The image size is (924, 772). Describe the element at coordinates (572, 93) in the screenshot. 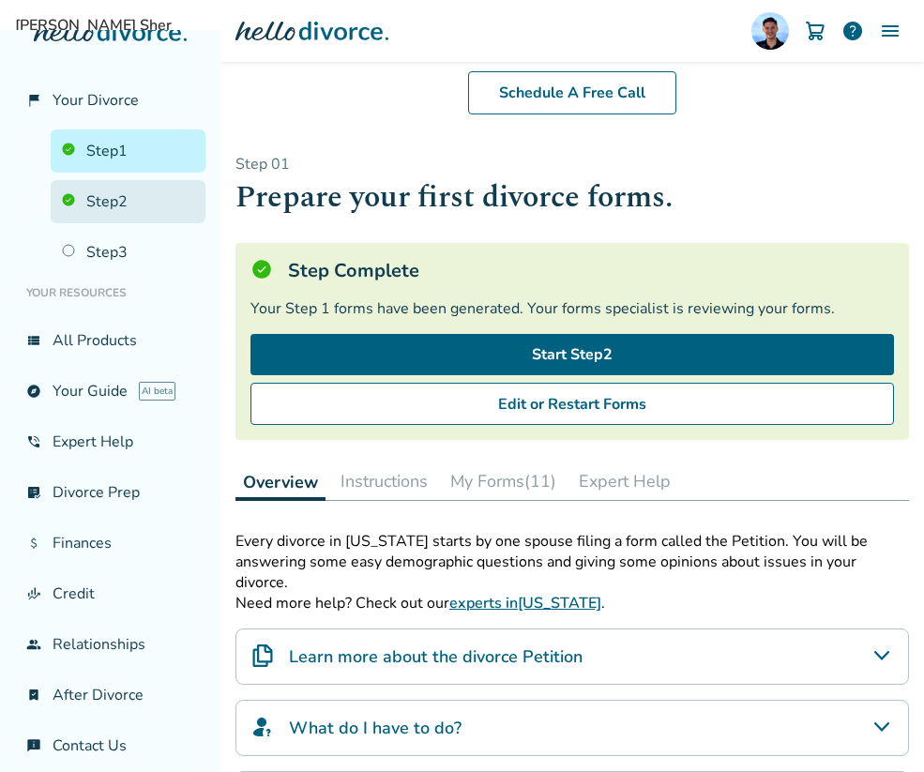

I see `a: Schedule A Free Call` at that location.